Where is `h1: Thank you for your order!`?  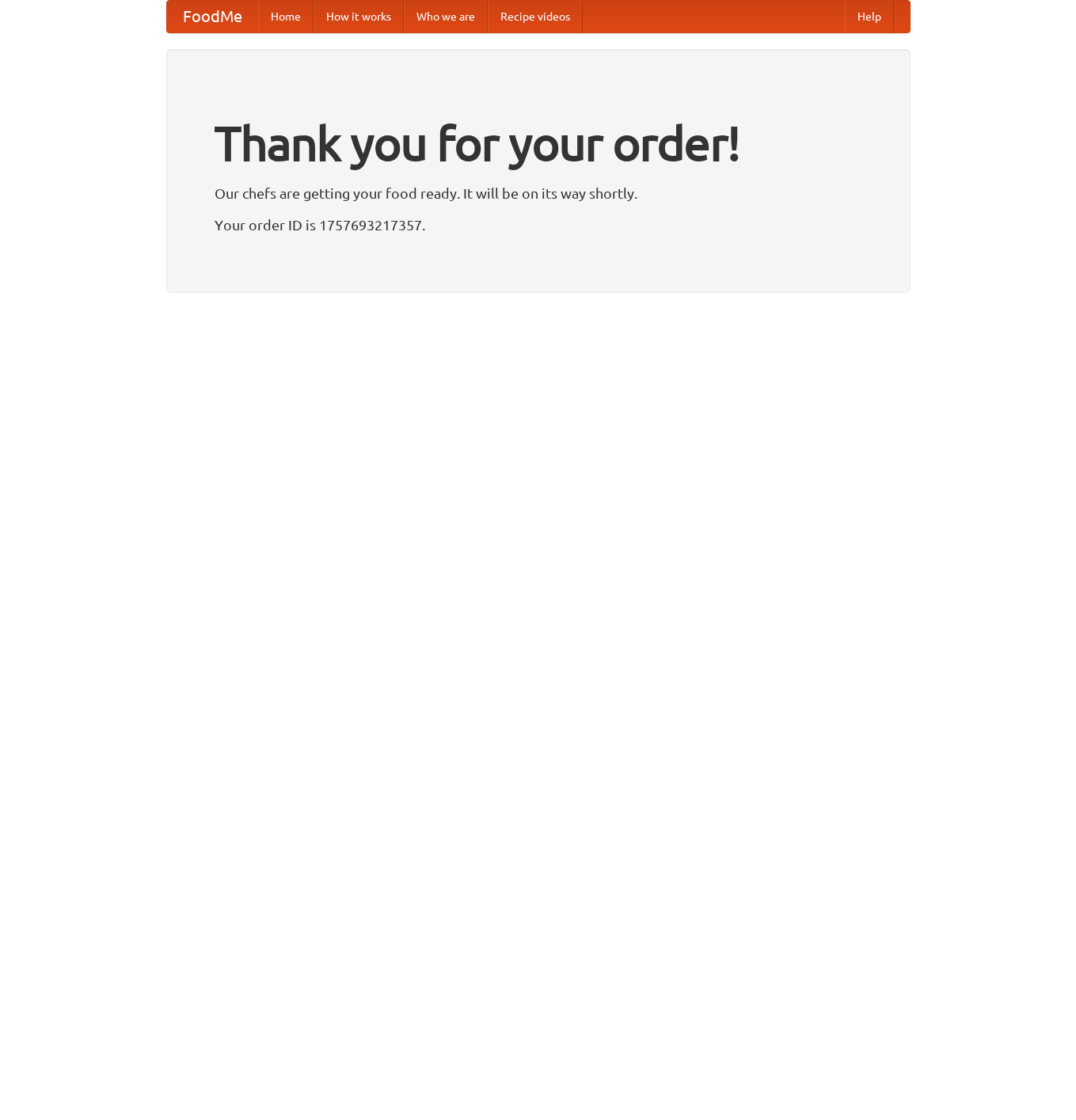 h1: Thank you for your order! is located at coordinates (538, 143).